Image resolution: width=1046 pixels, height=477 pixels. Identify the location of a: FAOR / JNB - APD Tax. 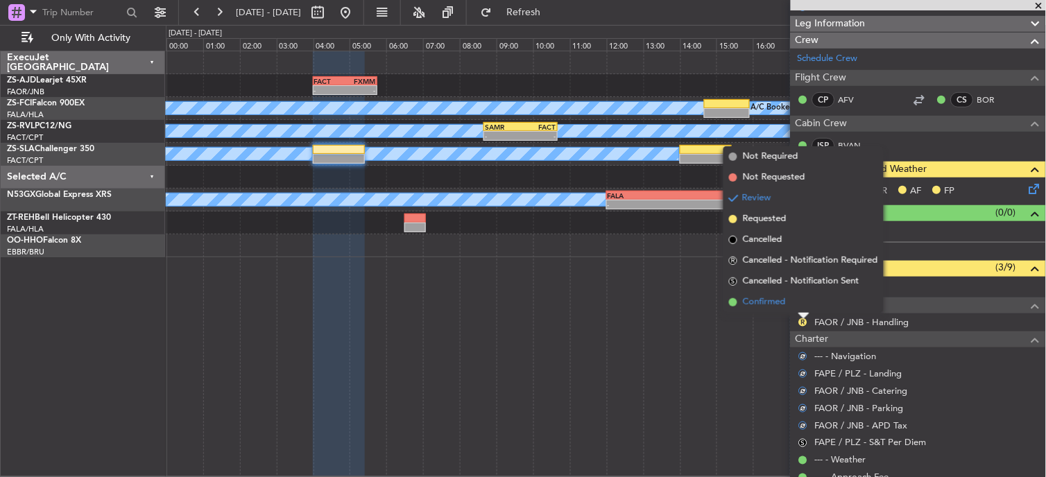
(861, 425).